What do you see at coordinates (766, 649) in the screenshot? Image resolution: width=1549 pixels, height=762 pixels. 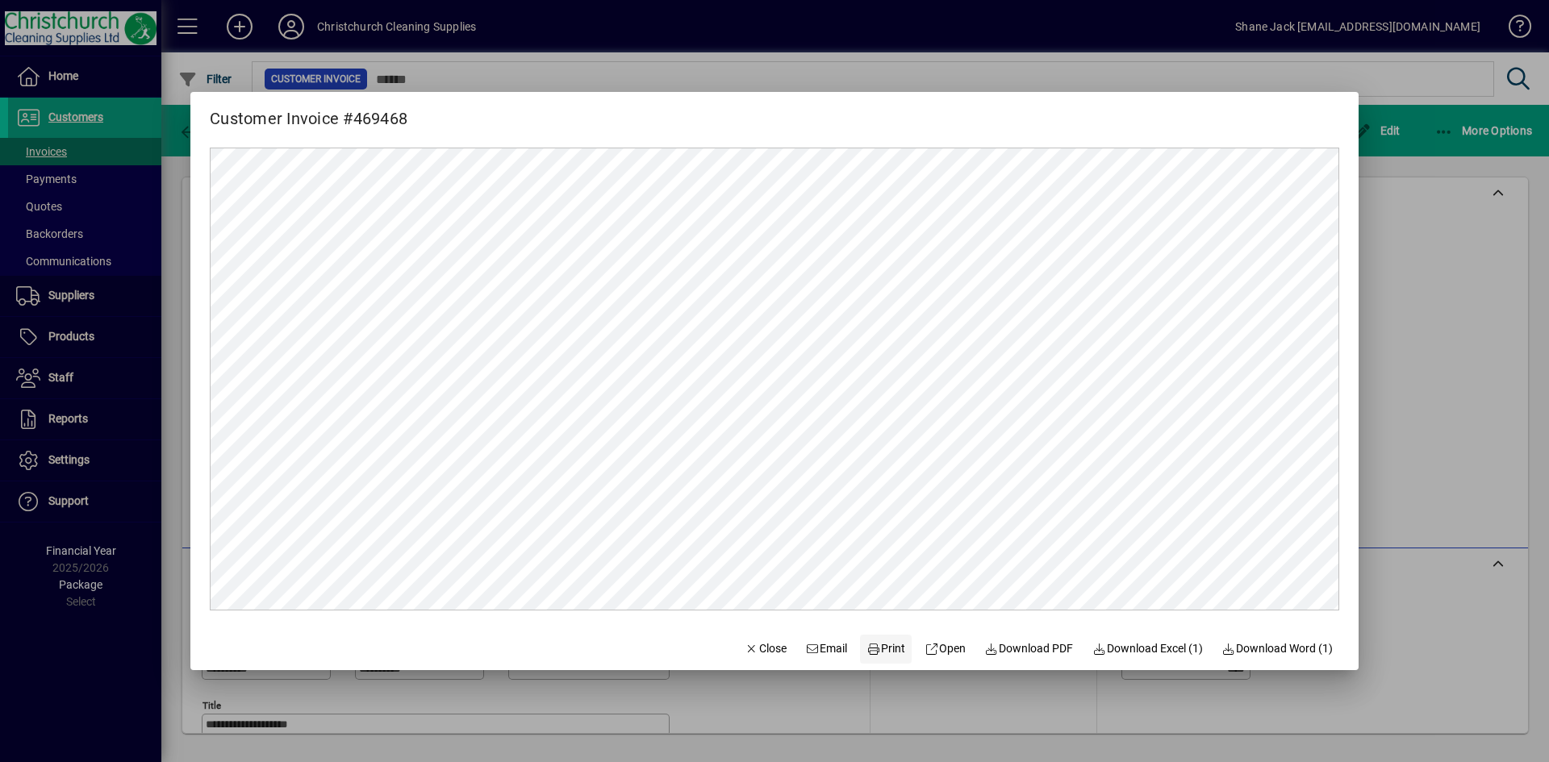 I see `span: Close` at bounding box center [766, 649].